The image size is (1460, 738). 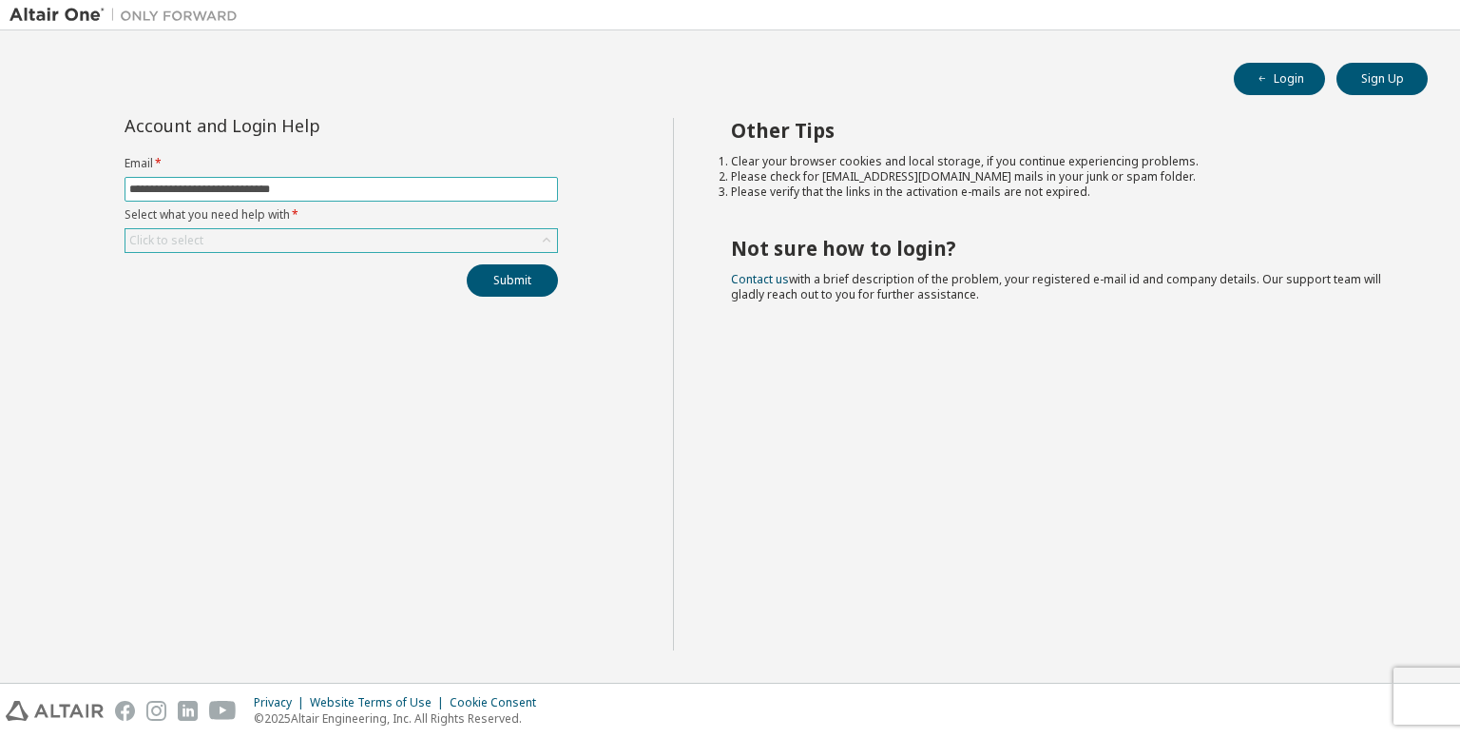 What do you see at coordinates (128, 15) in the screenshot?
I see `img: Altair One` at bounding box center [128, 15].